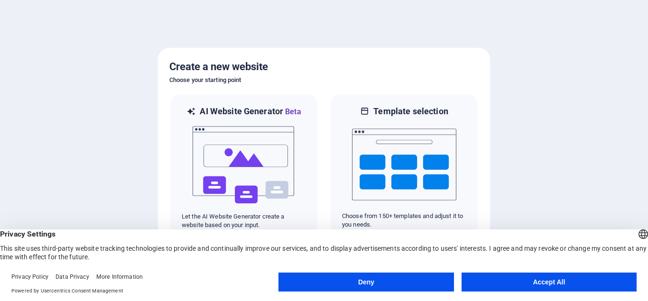 Image resolution: width=648 pixels, height=301 pixels. Describe the element at coordinates (250, 112) in the screenshot. I see `h6: AI Website Generator` at that location.